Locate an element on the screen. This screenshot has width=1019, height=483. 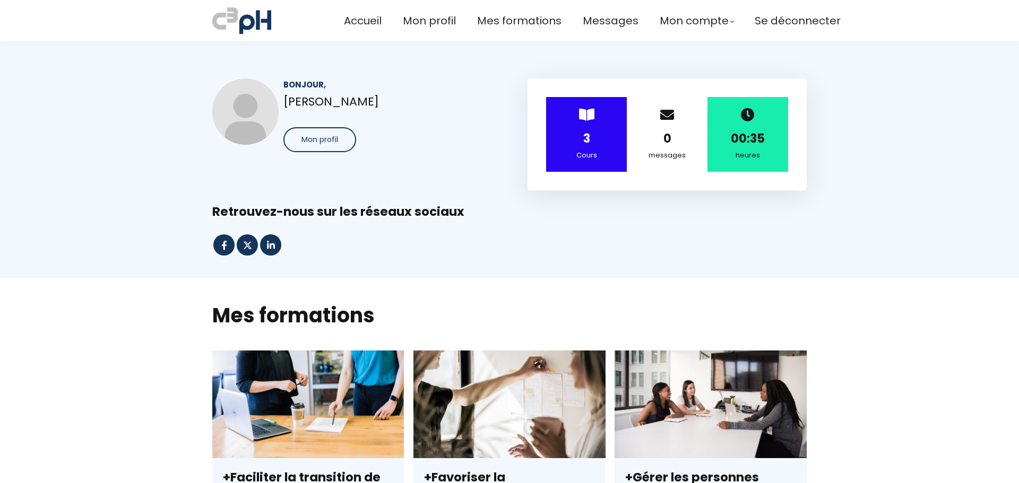
a: Mon profil is located at coordinates (429, 21).